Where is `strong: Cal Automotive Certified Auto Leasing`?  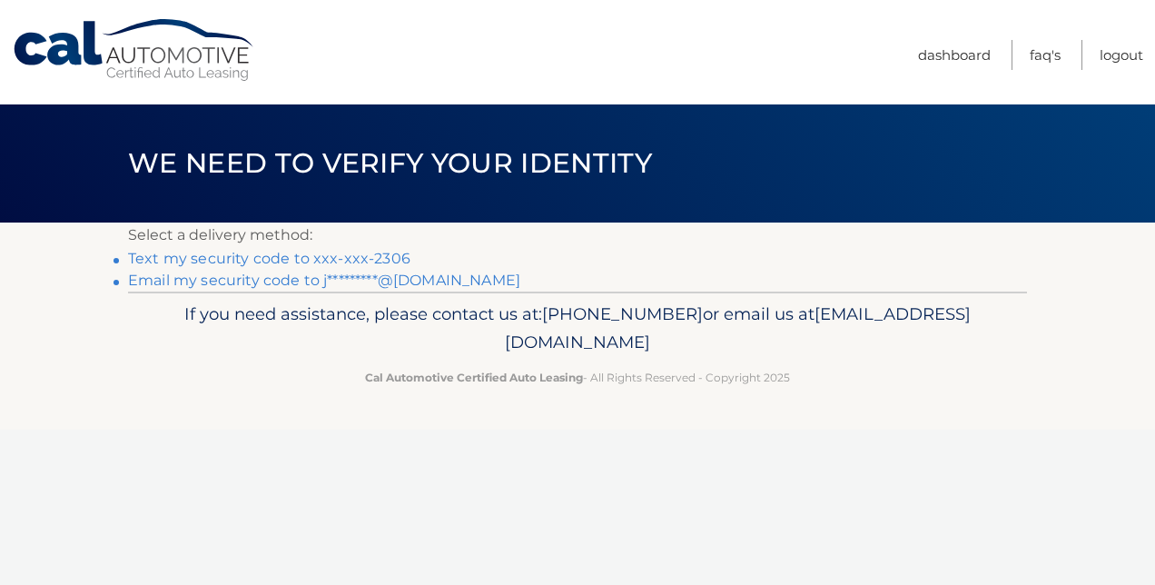 strong: Cal Automotive Certified Auto Leasing is located at coordinates (474, 377).